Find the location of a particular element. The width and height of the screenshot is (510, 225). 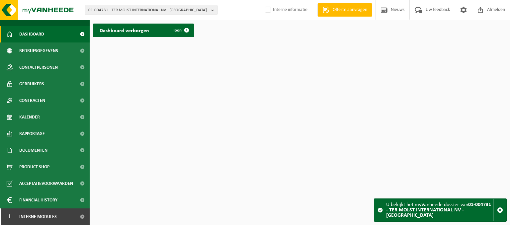

span: Gebruikers is located at coordinates (32, 84).